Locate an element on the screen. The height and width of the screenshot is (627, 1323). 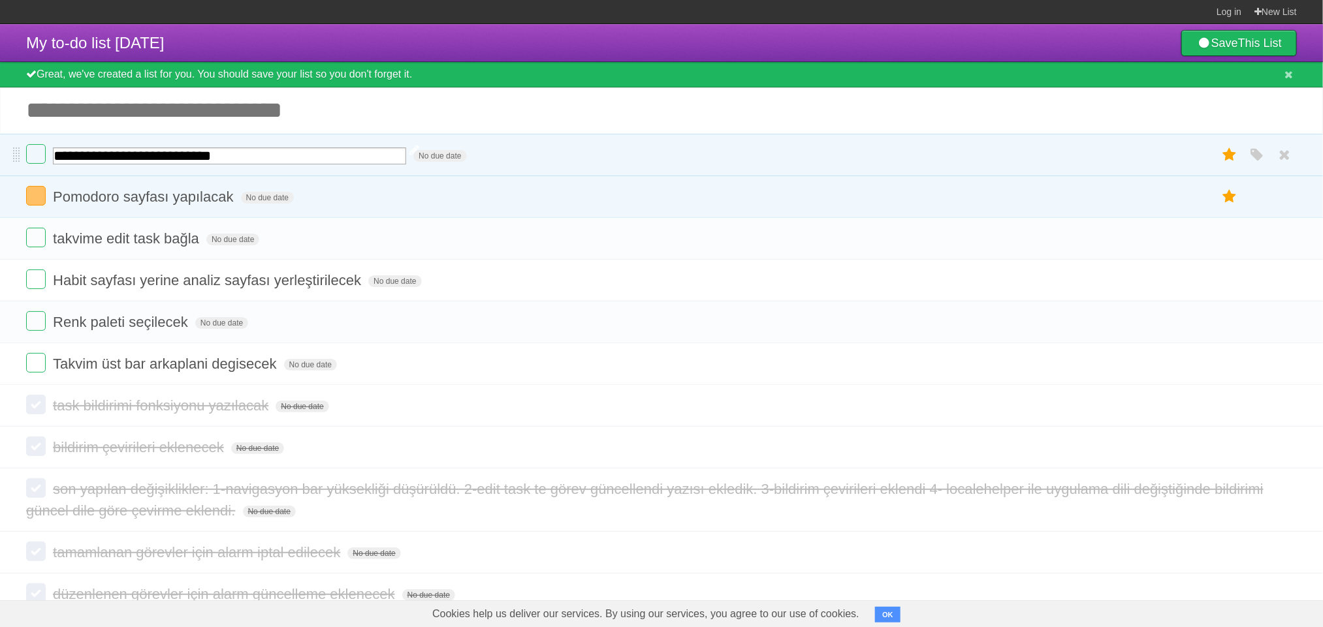
span: Cookies help us deliver our services. By using our services, you agree to our use of cookies. is located at coordinates (646, 614).